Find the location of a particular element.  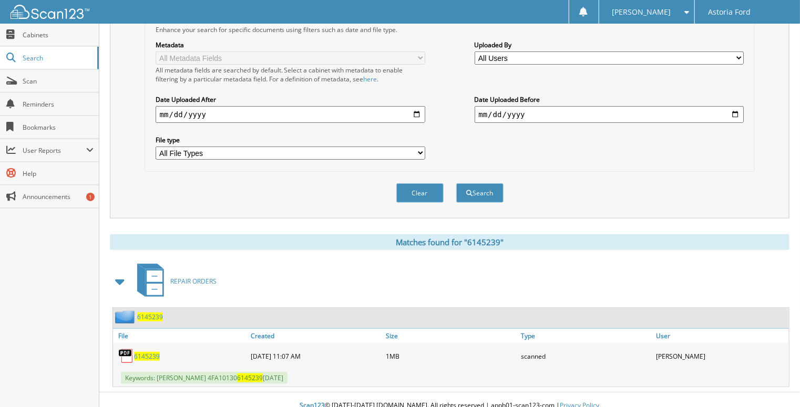

img: PDF.png is located at coordinates (126, 356).